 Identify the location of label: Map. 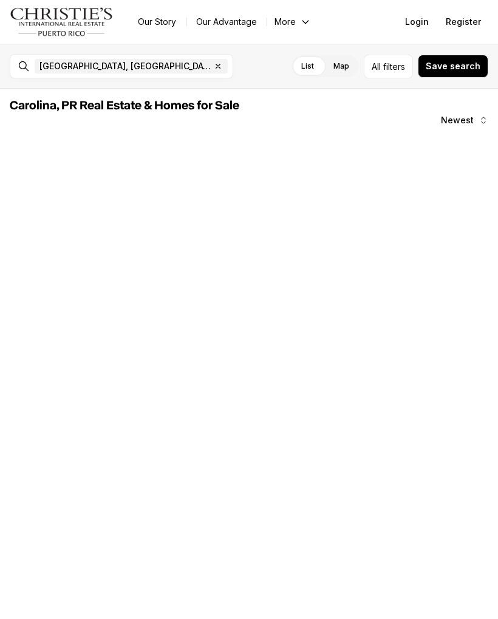
(341, 66).